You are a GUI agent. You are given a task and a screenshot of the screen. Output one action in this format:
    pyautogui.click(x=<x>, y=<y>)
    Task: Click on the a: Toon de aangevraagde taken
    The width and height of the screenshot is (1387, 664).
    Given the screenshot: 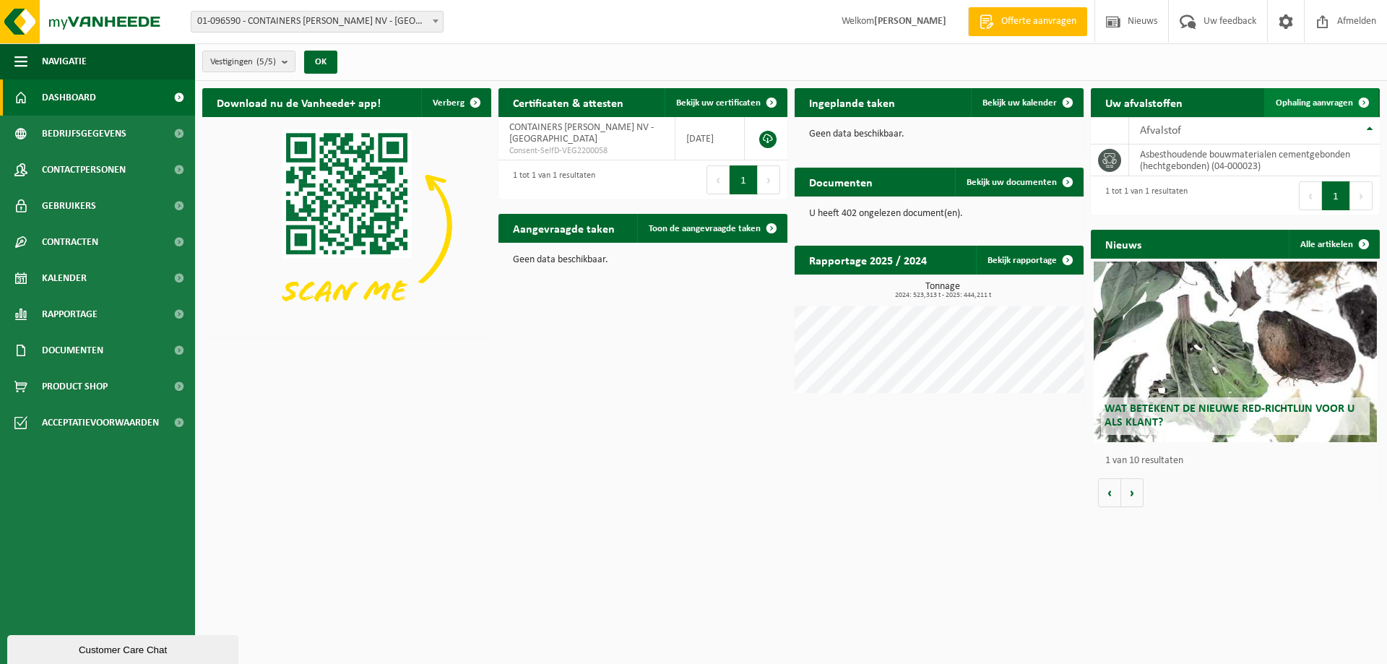 What is the action you would take?
    pyautogui.click(x=711, y=228)
    